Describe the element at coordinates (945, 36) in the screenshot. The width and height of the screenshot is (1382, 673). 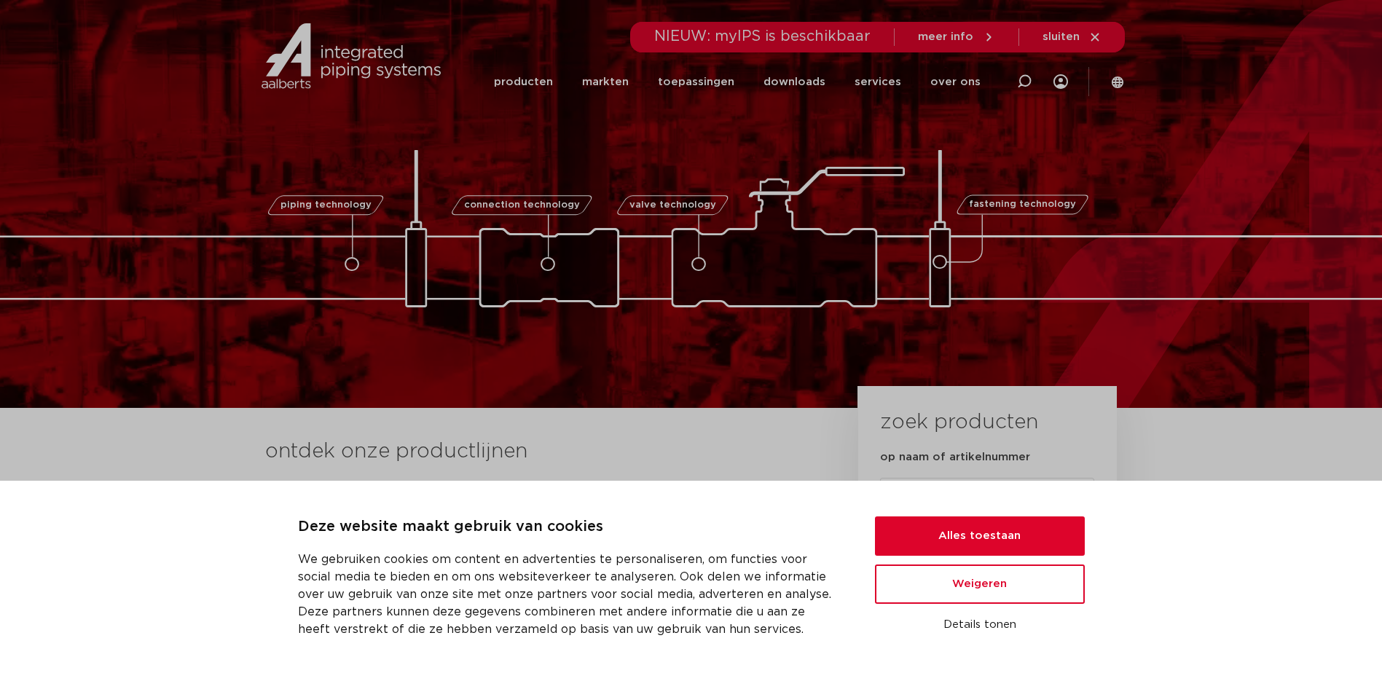
I see `span: meer info` at that location.